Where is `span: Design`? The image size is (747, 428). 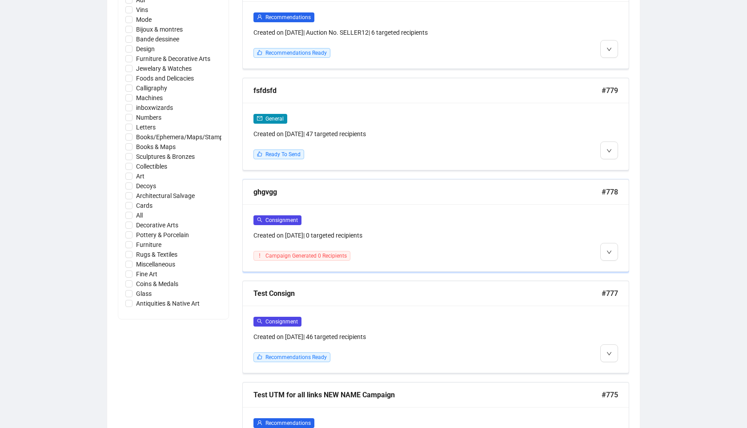 span: Design is located at coordinates (145, 49).